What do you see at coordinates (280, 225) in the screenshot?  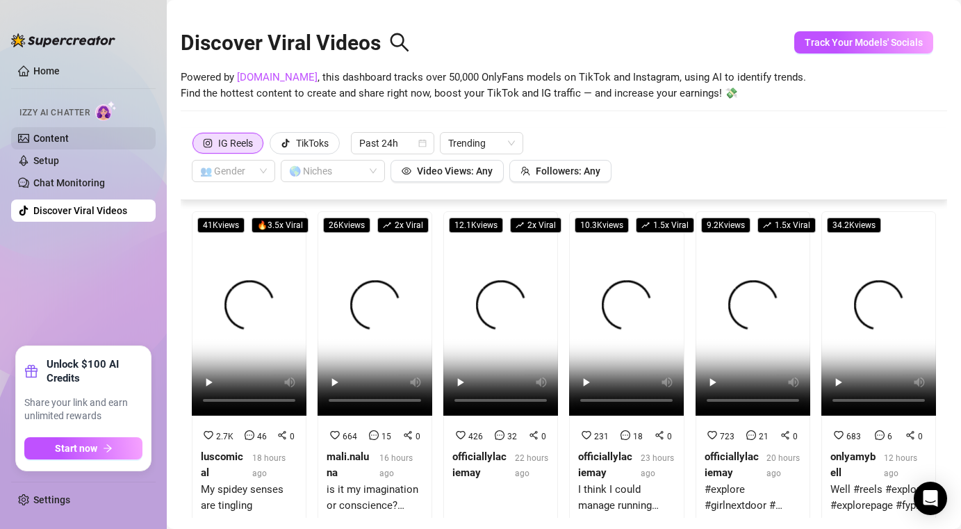 I see `span: 🔥 3.5 x Viral` at bounding box center [280, 225].